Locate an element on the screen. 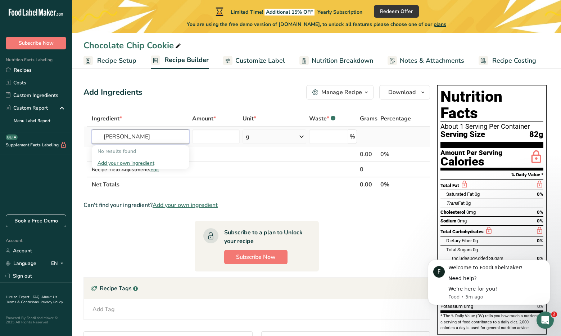 The width and height of the screenshot is (561, 336). span: Recipe Builder is located at coordinates (186, 60).